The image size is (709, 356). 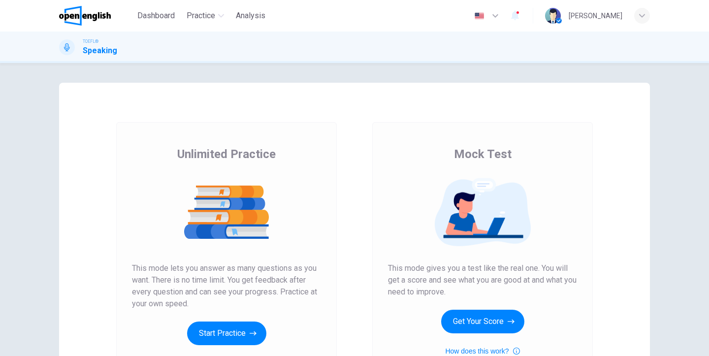 I want to click on button: Practice, so click(x=205, y=16).